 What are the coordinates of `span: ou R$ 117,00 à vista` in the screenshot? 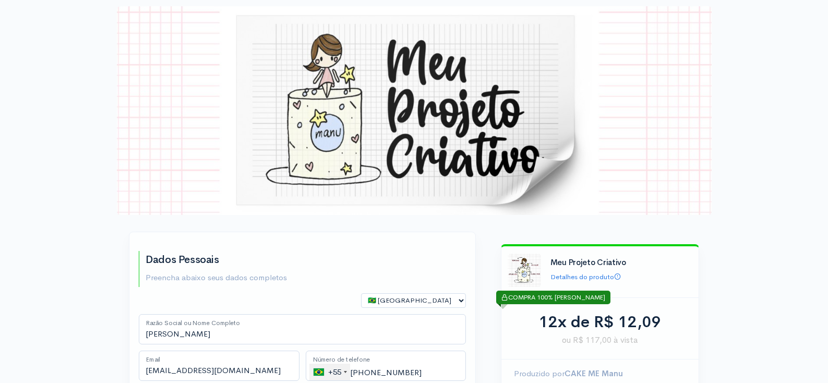 It's located at (600, 340).